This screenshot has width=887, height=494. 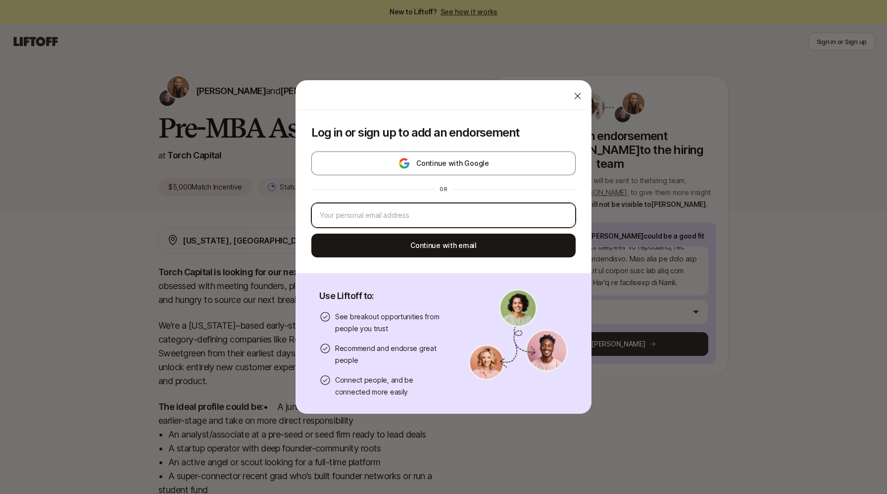 What do you see at coordinates (443, 163) in the screenshot?
I see `button: Continue with Google` at bounding box center [443, 163].